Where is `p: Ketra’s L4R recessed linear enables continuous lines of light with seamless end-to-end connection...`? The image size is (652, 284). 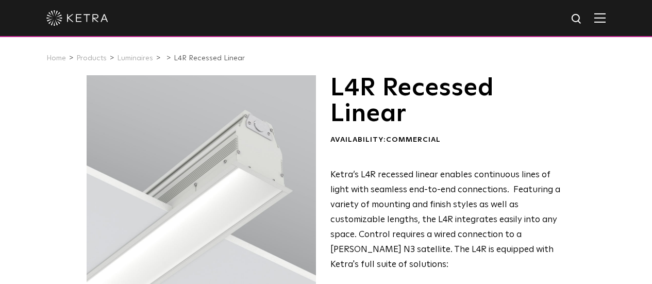
p: Ketra’s L4R recessed linear enables continuous lines of light with seamless end-to-end connection... is located at coordinates (447, 220).